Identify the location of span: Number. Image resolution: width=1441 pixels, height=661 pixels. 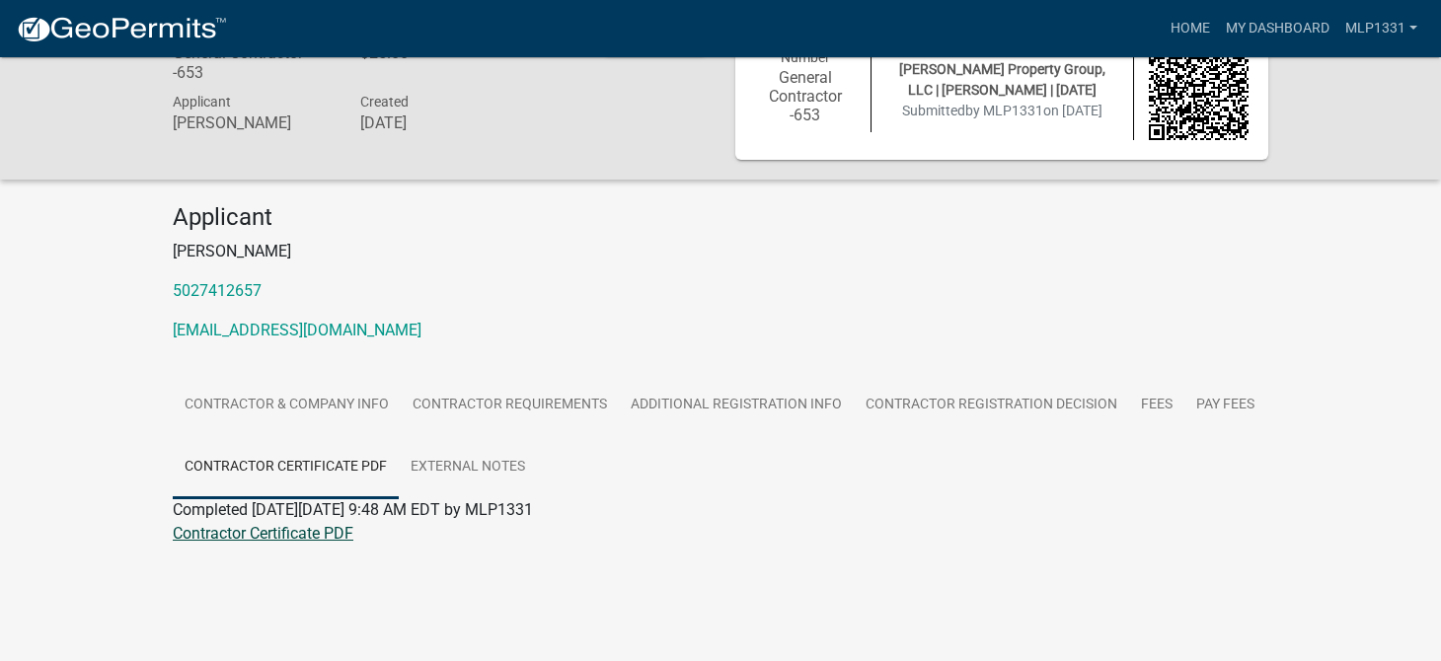
(805, 57).